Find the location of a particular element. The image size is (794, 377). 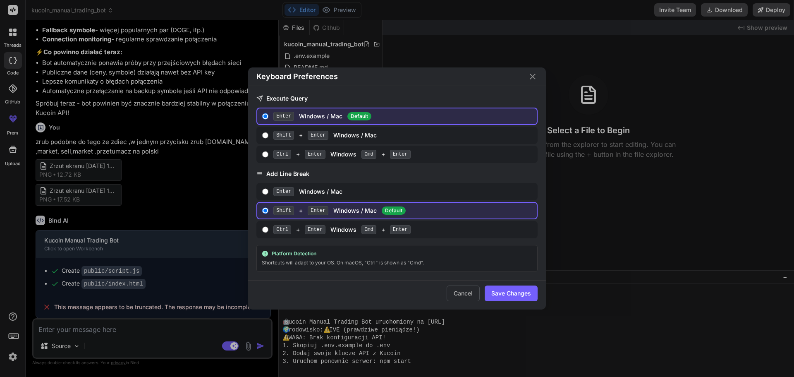

h3: Add Line Break is located at coordinates (397, 174).